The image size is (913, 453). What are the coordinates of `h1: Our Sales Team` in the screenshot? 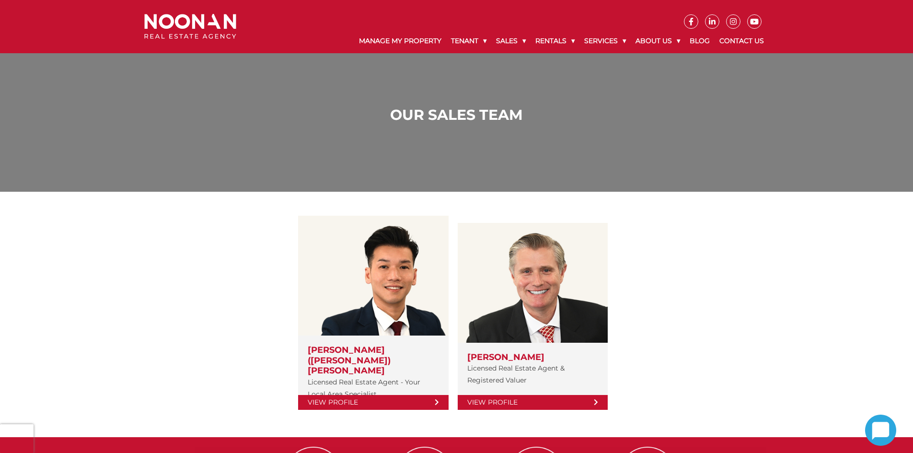 It's located at (456, 115).